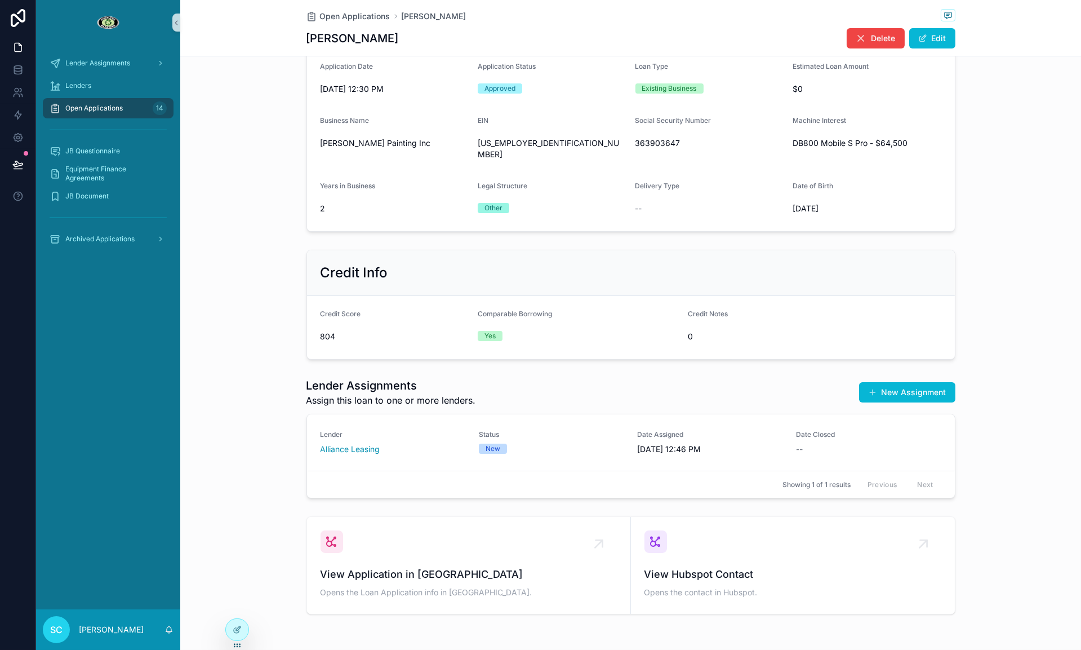 This screenshot has width=1081, height=650. I want to click on a: Open Applications, so click(348, 16).